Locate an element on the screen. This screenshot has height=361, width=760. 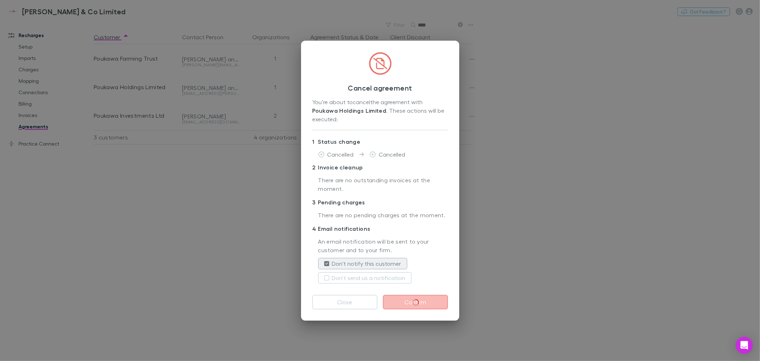
h3: Cancel agreement is located at coordinates (380, 88).